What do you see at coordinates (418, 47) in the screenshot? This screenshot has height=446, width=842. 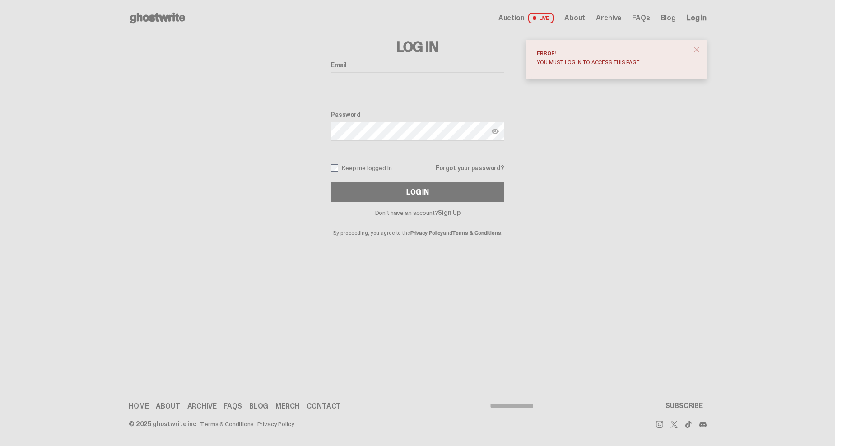 I see `h3: Log In` at bounding box center [418, 47].